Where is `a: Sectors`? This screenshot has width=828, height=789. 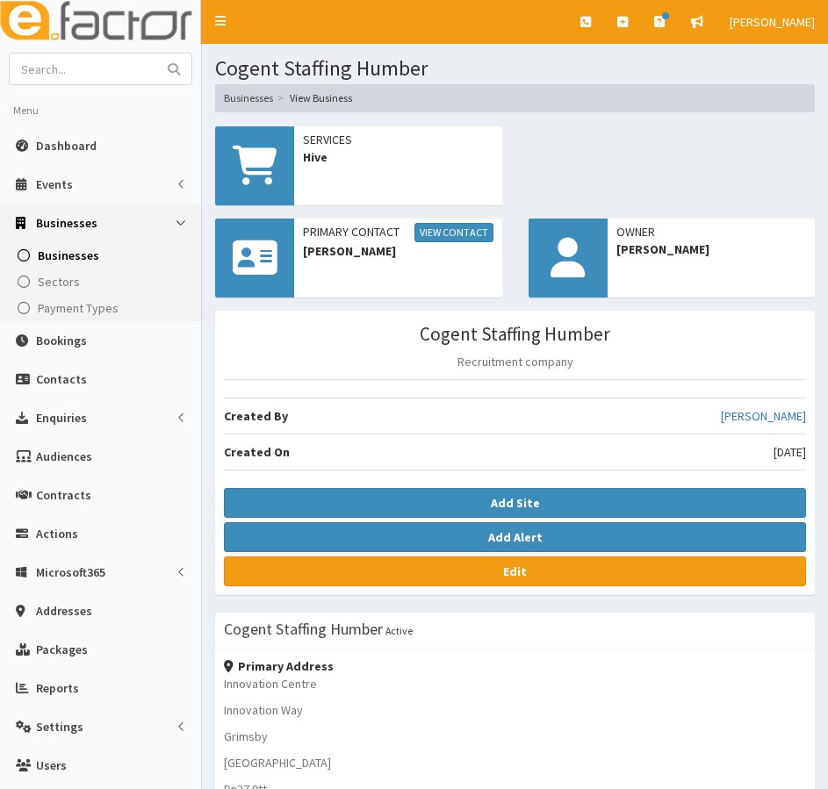 a: Sectors is located at coordinates (103, 282).